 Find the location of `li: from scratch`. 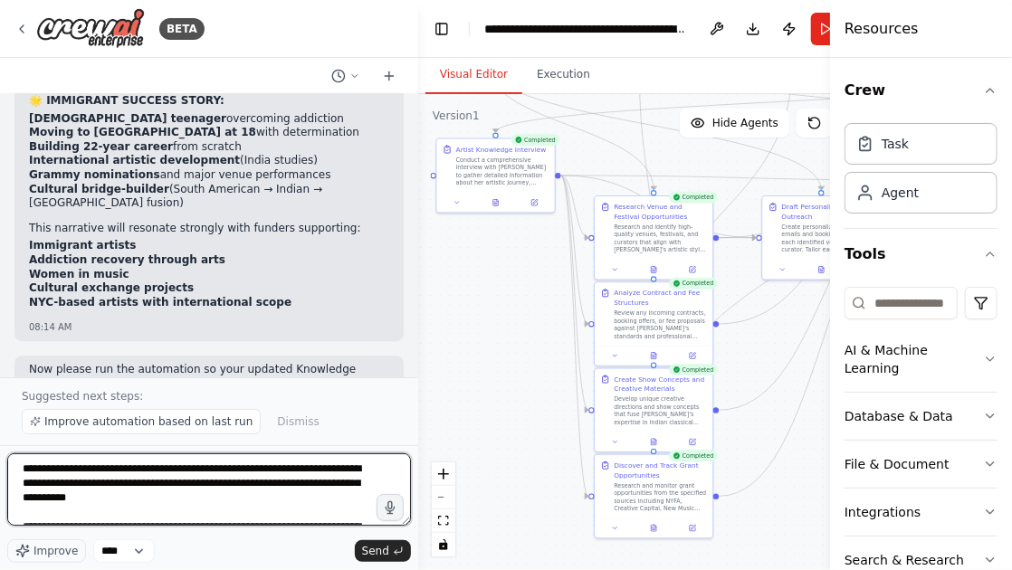

li: from scratch is located at coordinates (209, 148).